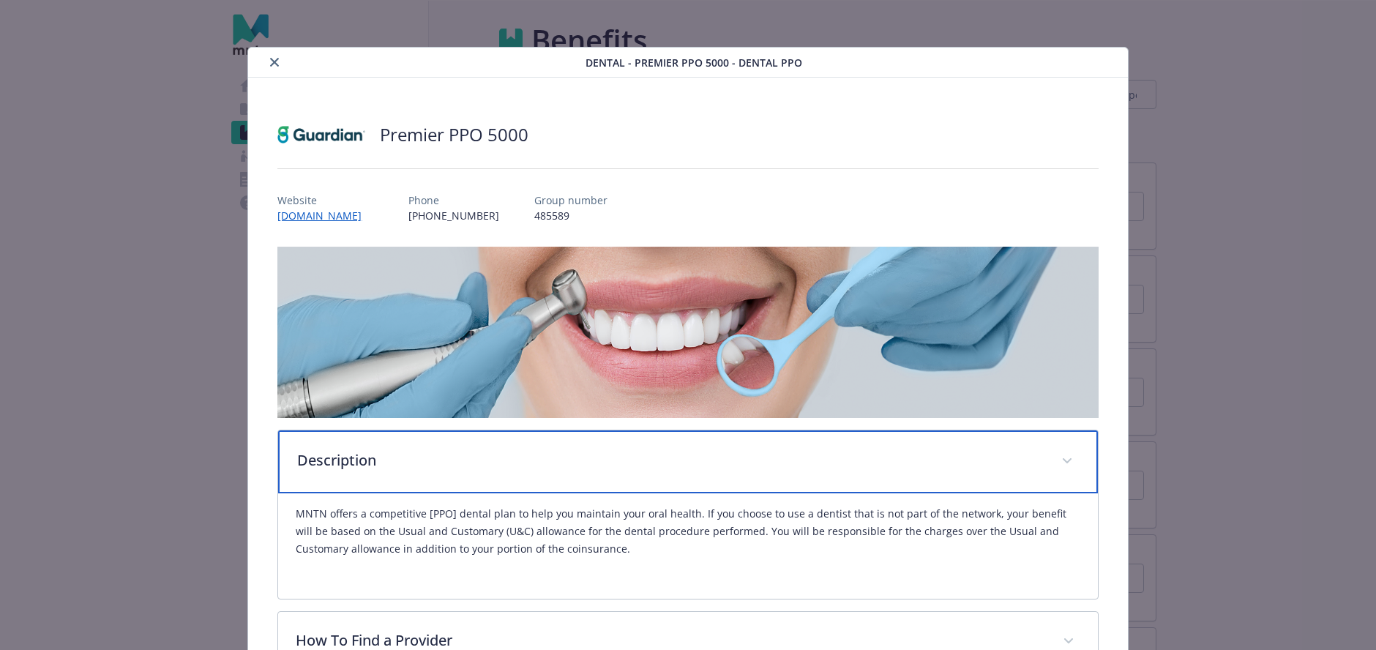  Describe the element at coordinates (571, 200) in the screenshot. I see `p: Group number` at that location.